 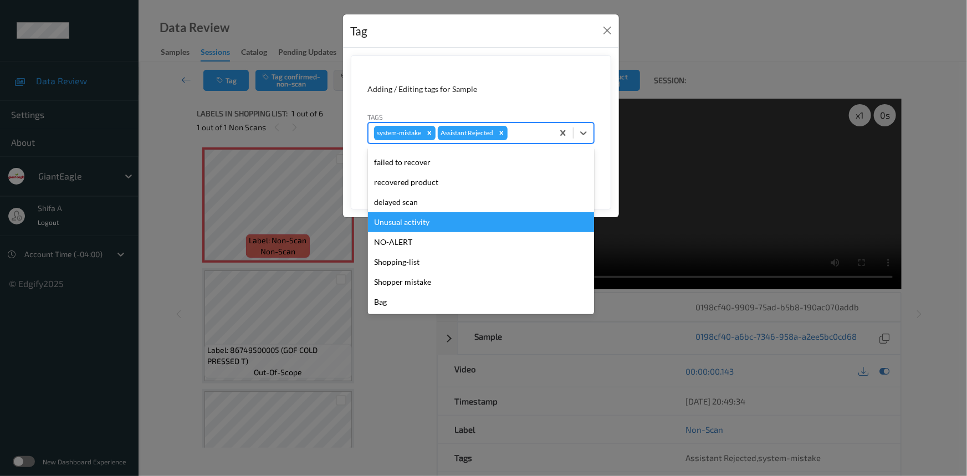 I want to click on div: Shopper mistake, so click(x=481, y=282).